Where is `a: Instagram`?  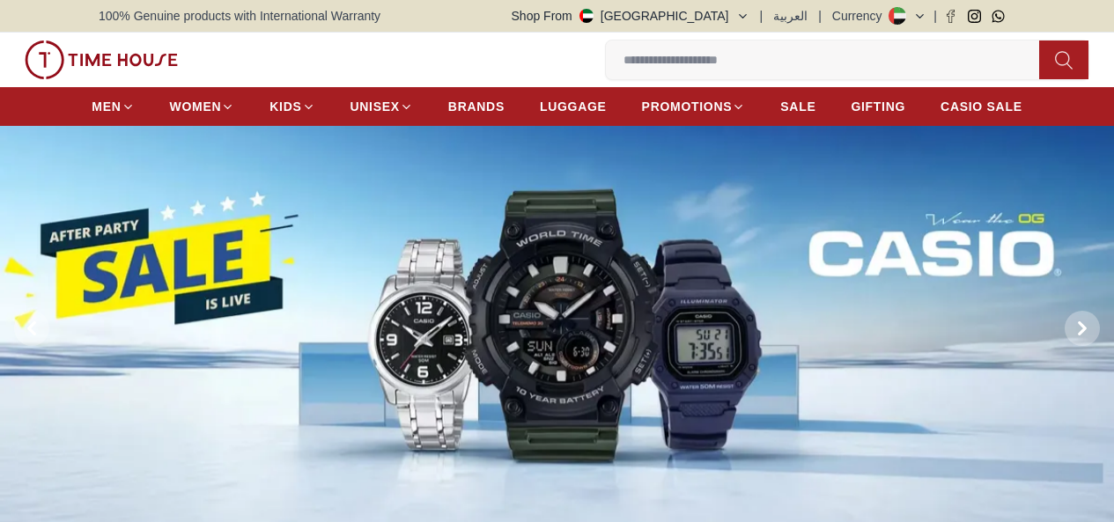
a: Instagram is located at coordinates (974, 16).